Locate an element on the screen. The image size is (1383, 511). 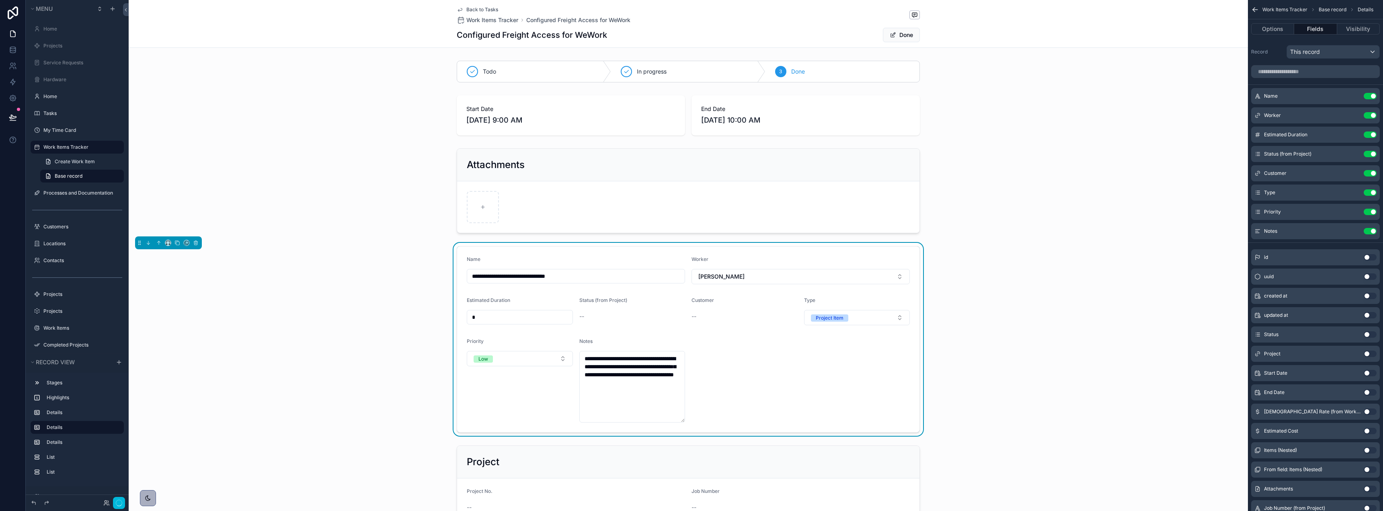
span: Items (Nested) is located at coordinates (1281, 450).